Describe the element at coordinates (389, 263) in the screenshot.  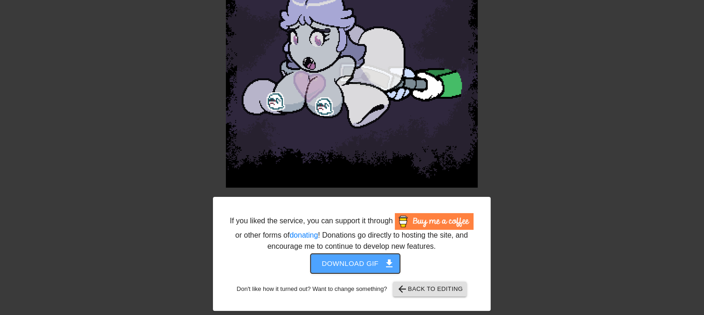
I see `span: get_app` at that location.